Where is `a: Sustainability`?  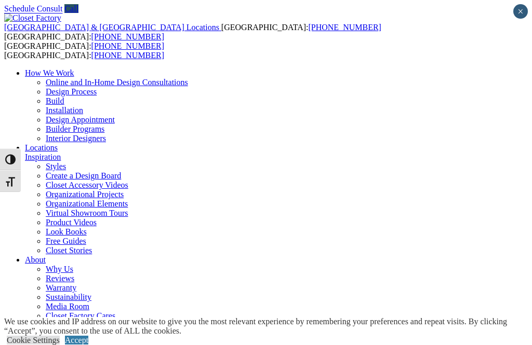 a: Sustainability is located at coordinates (69, 297).